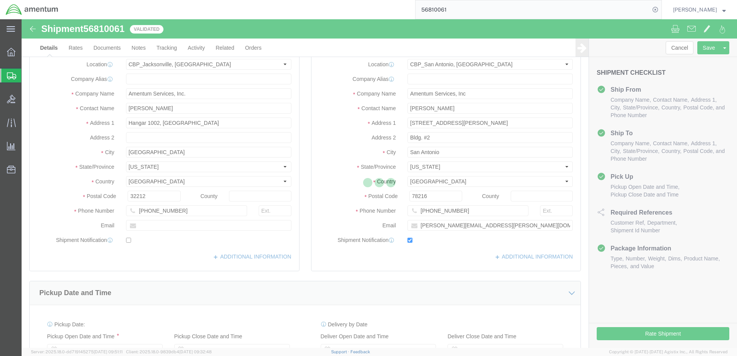  I want to click on a: Feedback, so click(360, 352).